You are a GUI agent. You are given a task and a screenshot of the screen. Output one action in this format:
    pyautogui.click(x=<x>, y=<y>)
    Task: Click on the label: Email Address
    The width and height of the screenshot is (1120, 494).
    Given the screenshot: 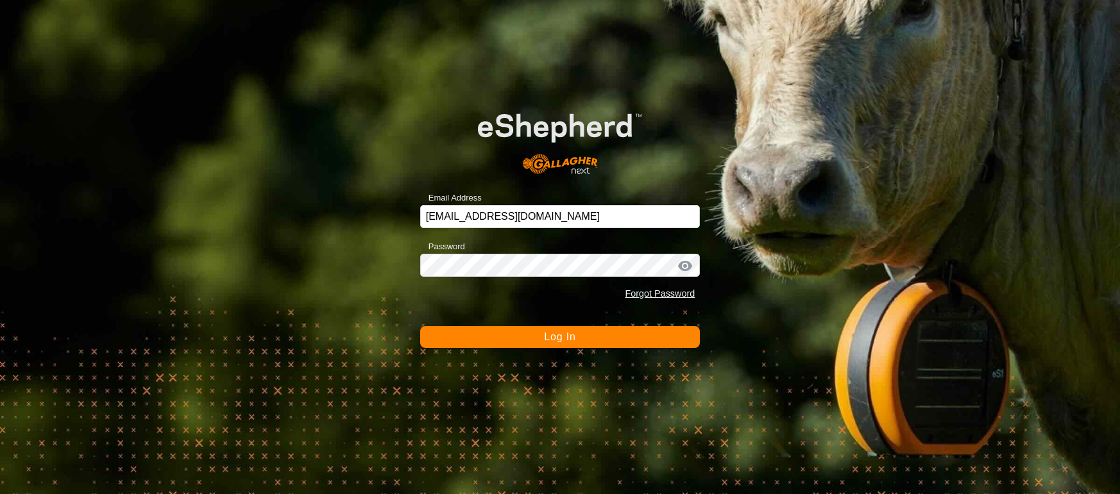 What is the action you would take?
    pyautogui.click(x=451, y=198)
    